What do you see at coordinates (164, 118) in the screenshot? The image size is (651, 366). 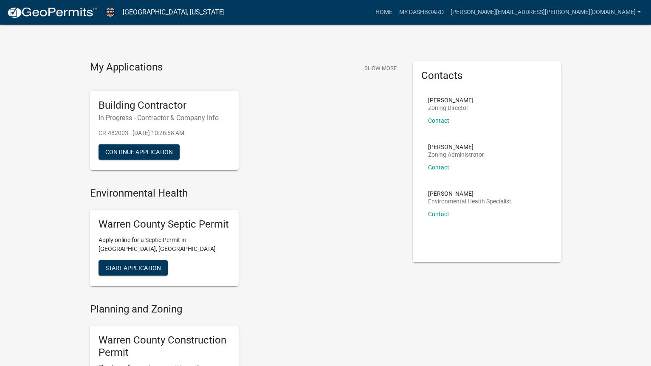 I see `h6: In Progress - Contractor & Company Info` at bounding box center [164, 118].